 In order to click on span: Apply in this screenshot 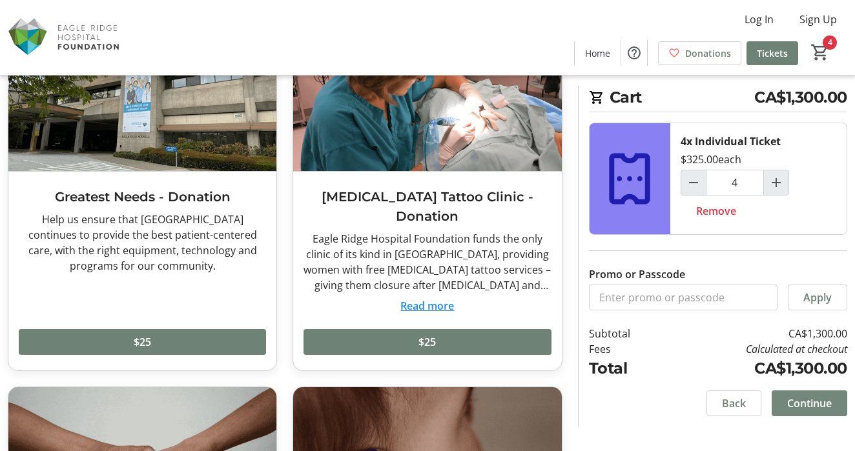, I will do `click(817, 298)`.